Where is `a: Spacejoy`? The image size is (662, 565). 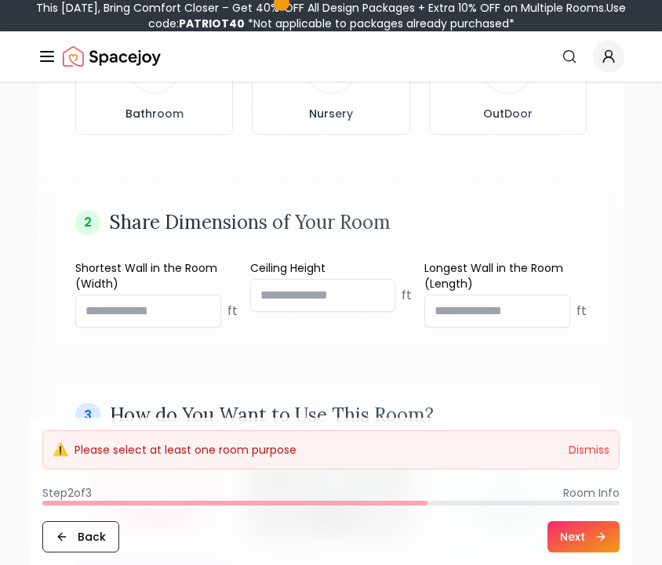 a: Spacejoy is located at coordinates (111, 56).